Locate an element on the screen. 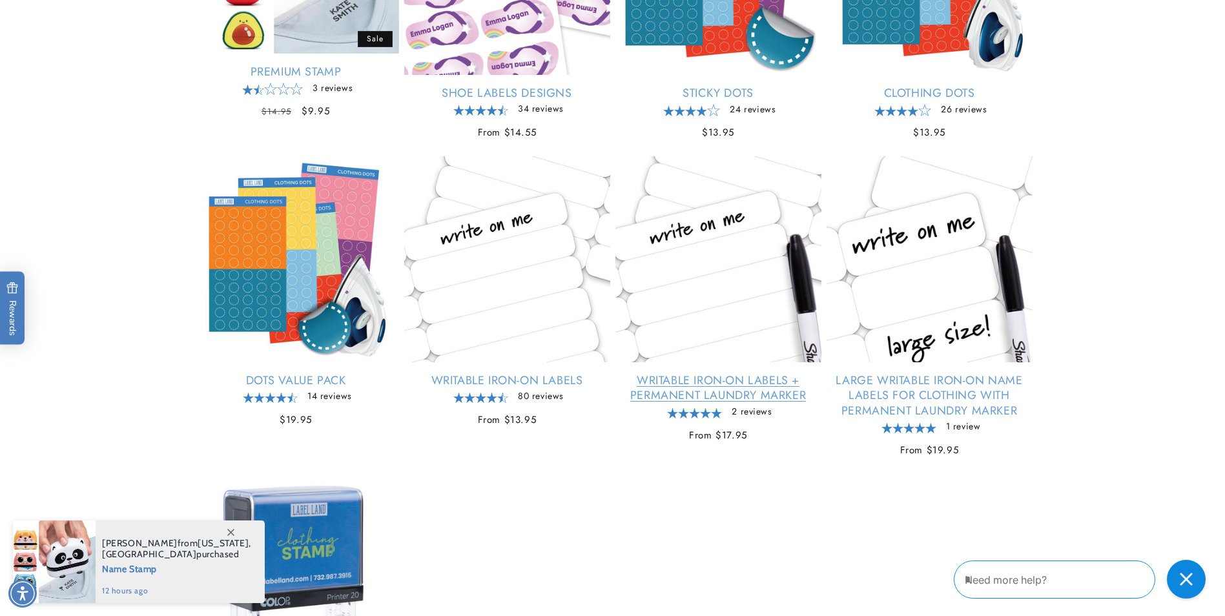 The width and height of the screenshot is (1225, 616). div: Accessibility Menu is located at coordinates (23, 594).